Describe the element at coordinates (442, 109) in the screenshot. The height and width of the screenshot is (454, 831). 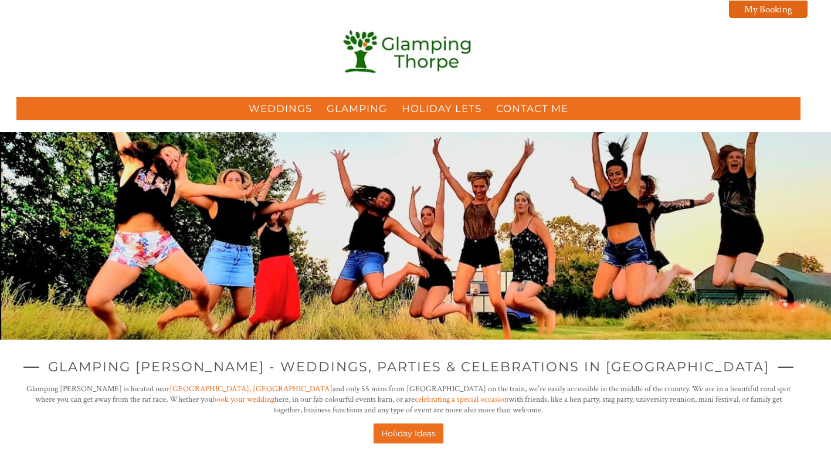
I see `a: Holiday Lets` at that location.